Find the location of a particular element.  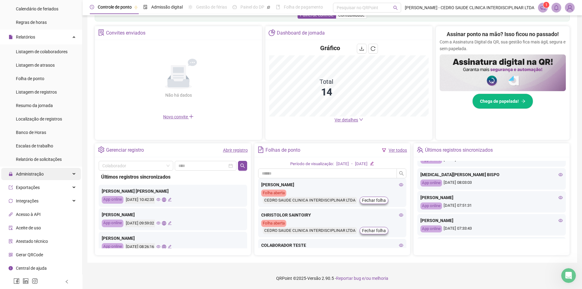

button: Chega de papelada! is located at coordinates (503, 101).